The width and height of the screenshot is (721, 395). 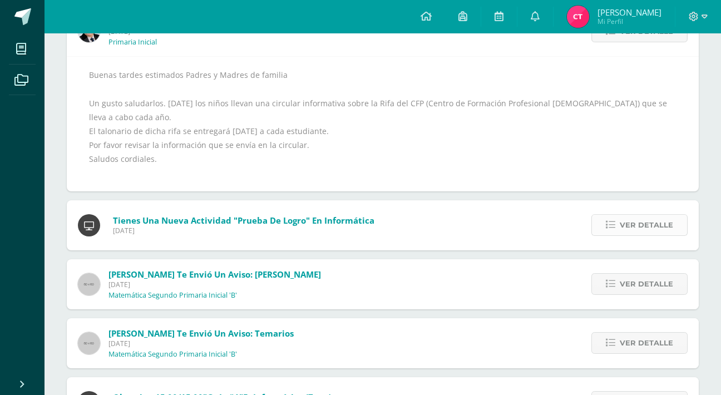 What do you see at coordinates (132, 42) in the screenshot?
I see `p: Primaria Inicial` at bounding box center [132, 42].